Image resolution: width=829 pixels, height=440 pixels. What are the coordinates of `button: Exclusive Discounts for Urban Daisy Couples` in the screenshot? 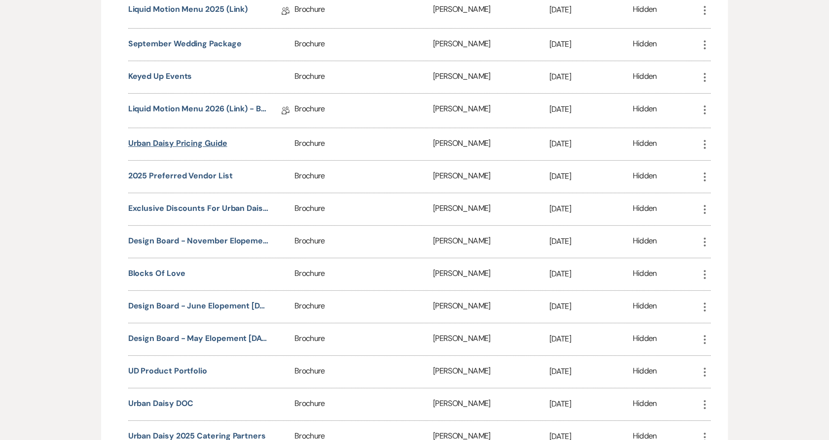 It's located at (198, 209).